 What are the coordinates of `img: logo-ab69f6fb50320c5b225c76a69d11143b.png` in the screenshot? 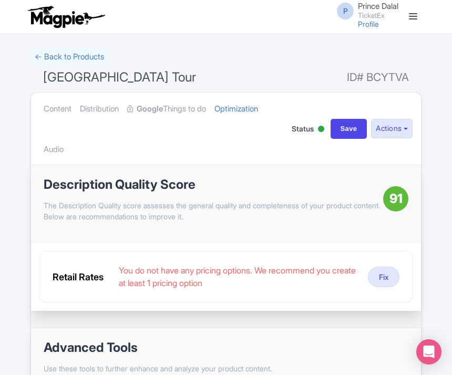 It's located at (66, 17).